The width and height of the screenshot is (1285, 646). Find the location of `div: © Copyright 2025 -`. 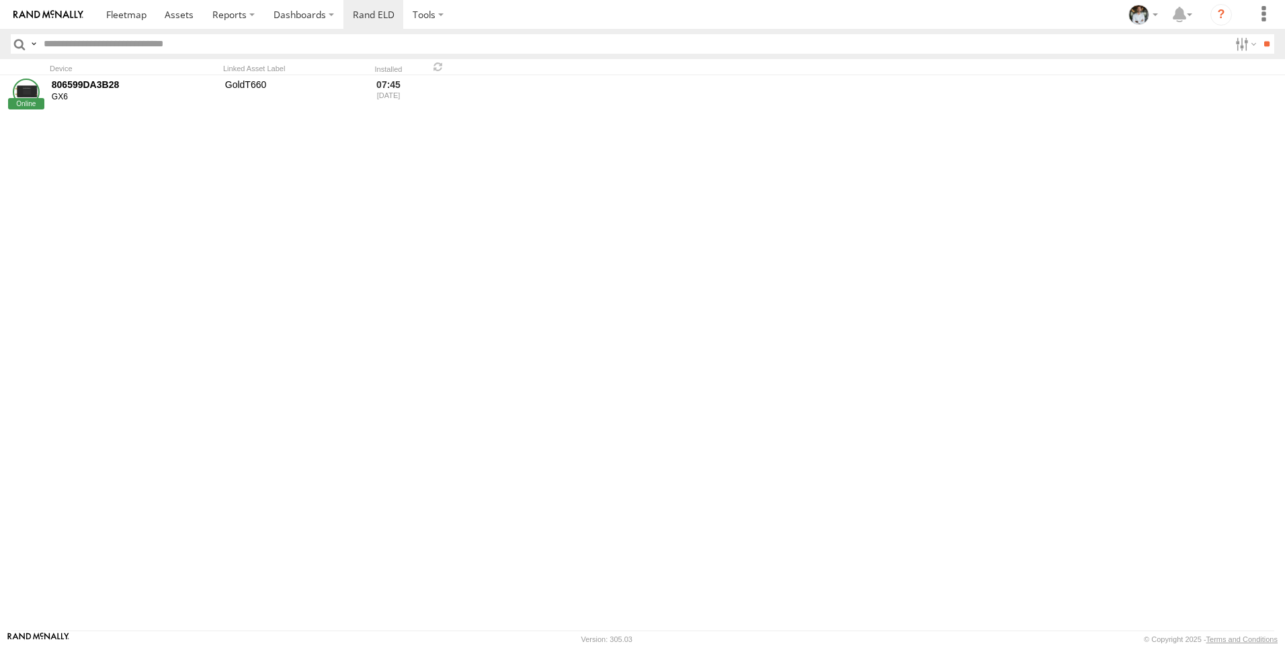

div: © Copyright 2025 - is located at coordinates (1210, 640).